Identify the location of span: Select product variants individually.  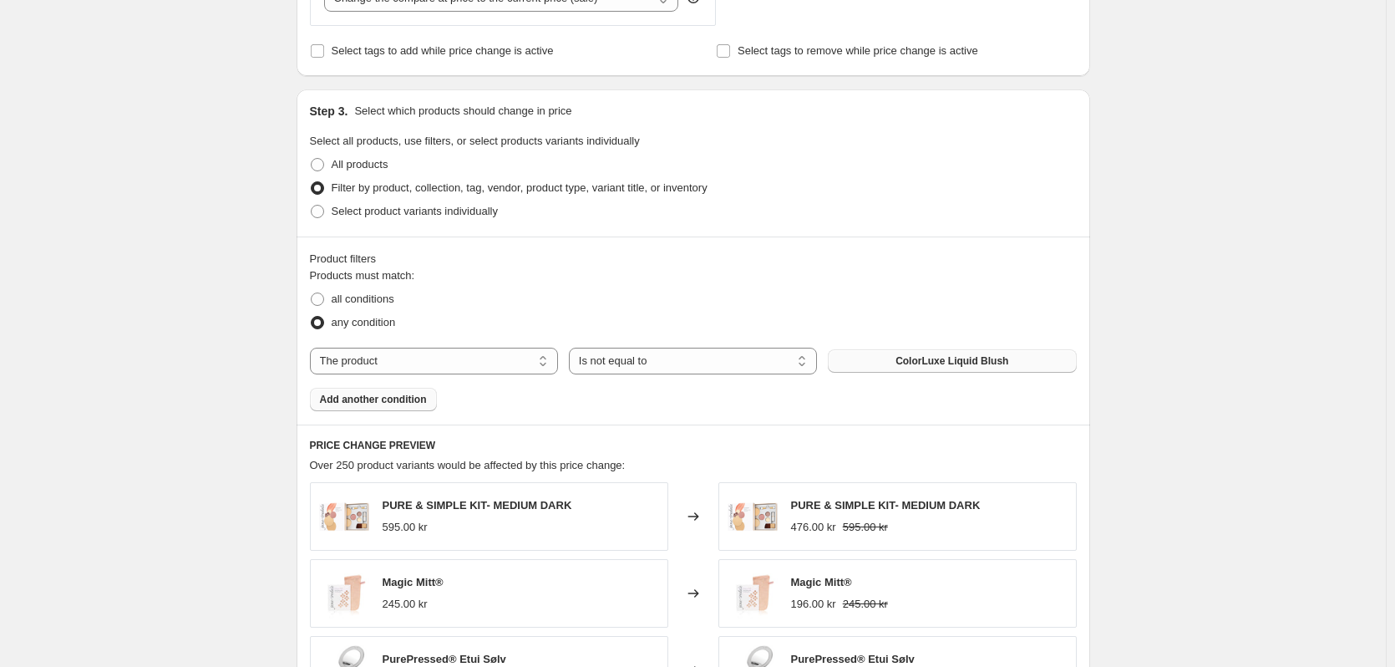
(414, 211).